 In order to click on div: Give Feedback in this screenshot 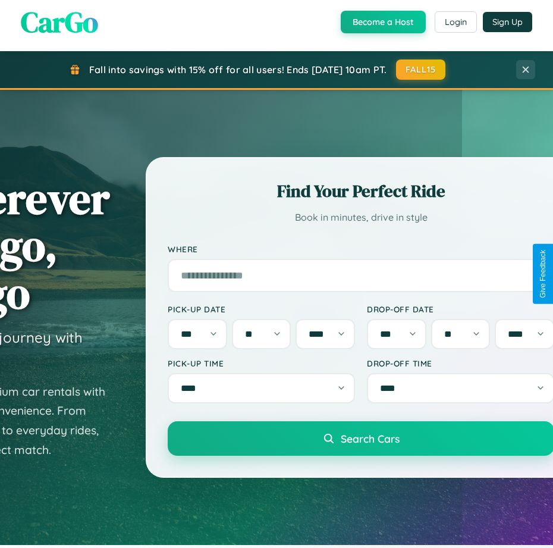, I will do `click(543, 274)`.